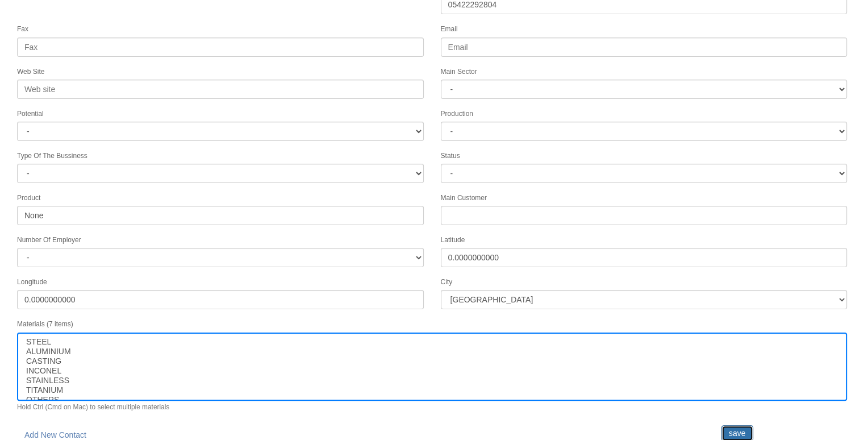 Image resolution: width=864 pixels, height=440 pixels. Describe the element at coordinates (32, 282) in the screenshot. I see `label: Longitude` at that location.